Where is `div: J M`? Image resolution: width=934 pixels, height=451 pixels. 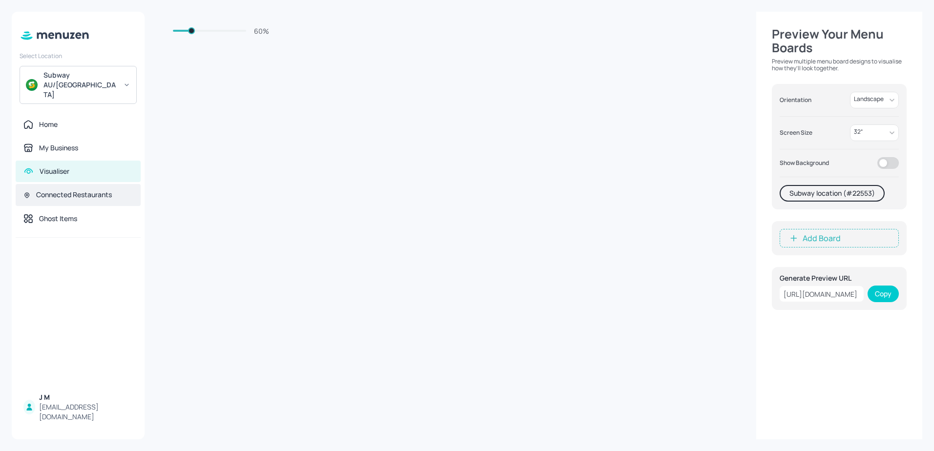 div: J M is located at coordinates (86, 398).